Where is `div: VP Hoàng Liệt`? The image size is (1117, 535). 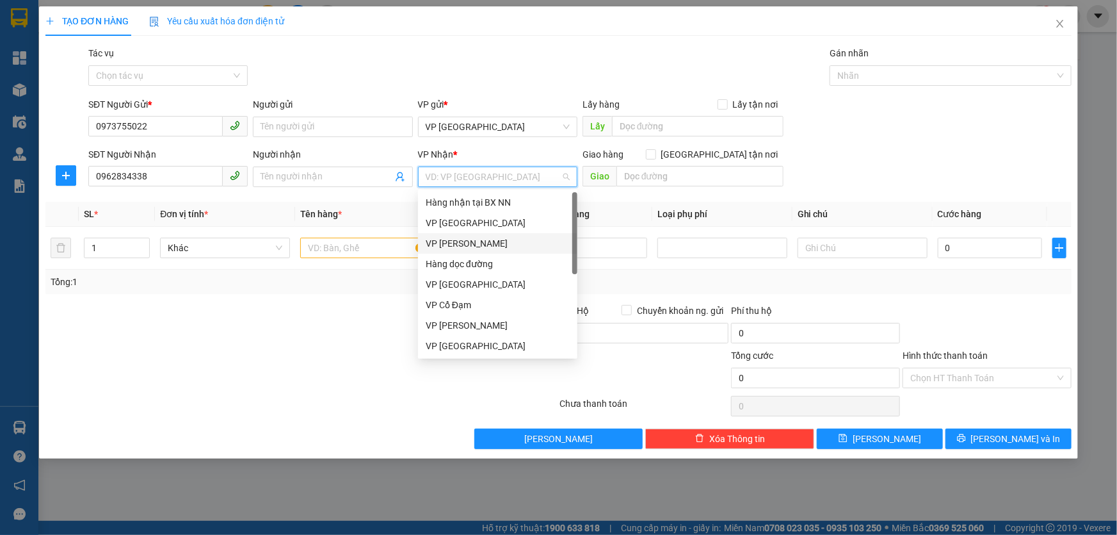
div: VP Hoàng Liệt is located at coordinates (497, 243).